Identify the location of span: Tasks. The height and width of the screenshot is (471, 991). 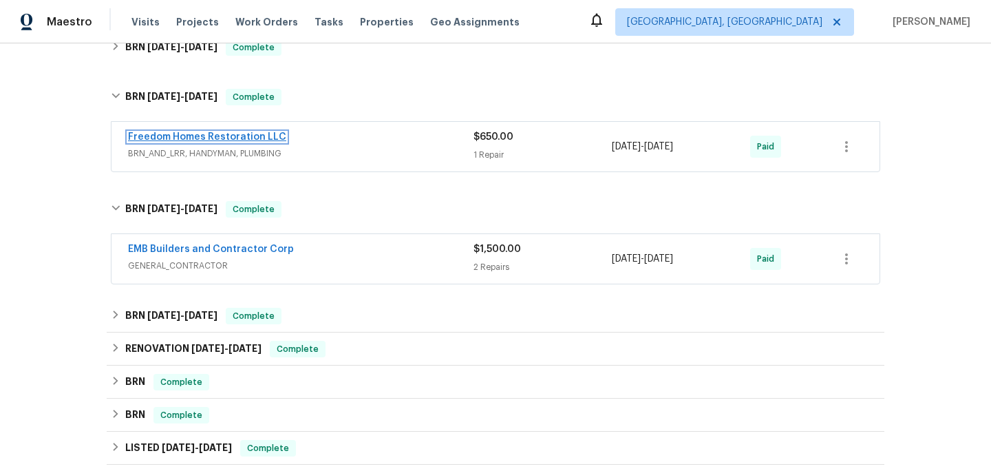
(329, 22).